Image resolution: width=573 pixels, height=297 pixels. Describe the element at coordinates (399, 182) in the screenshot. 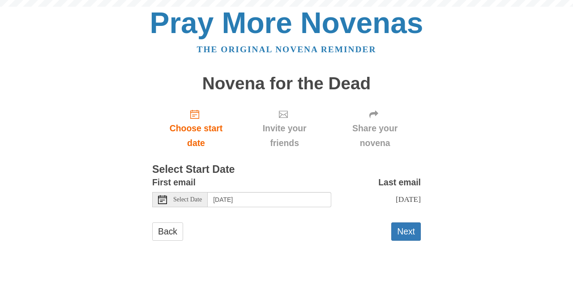

I see `label: Last email` at that location.